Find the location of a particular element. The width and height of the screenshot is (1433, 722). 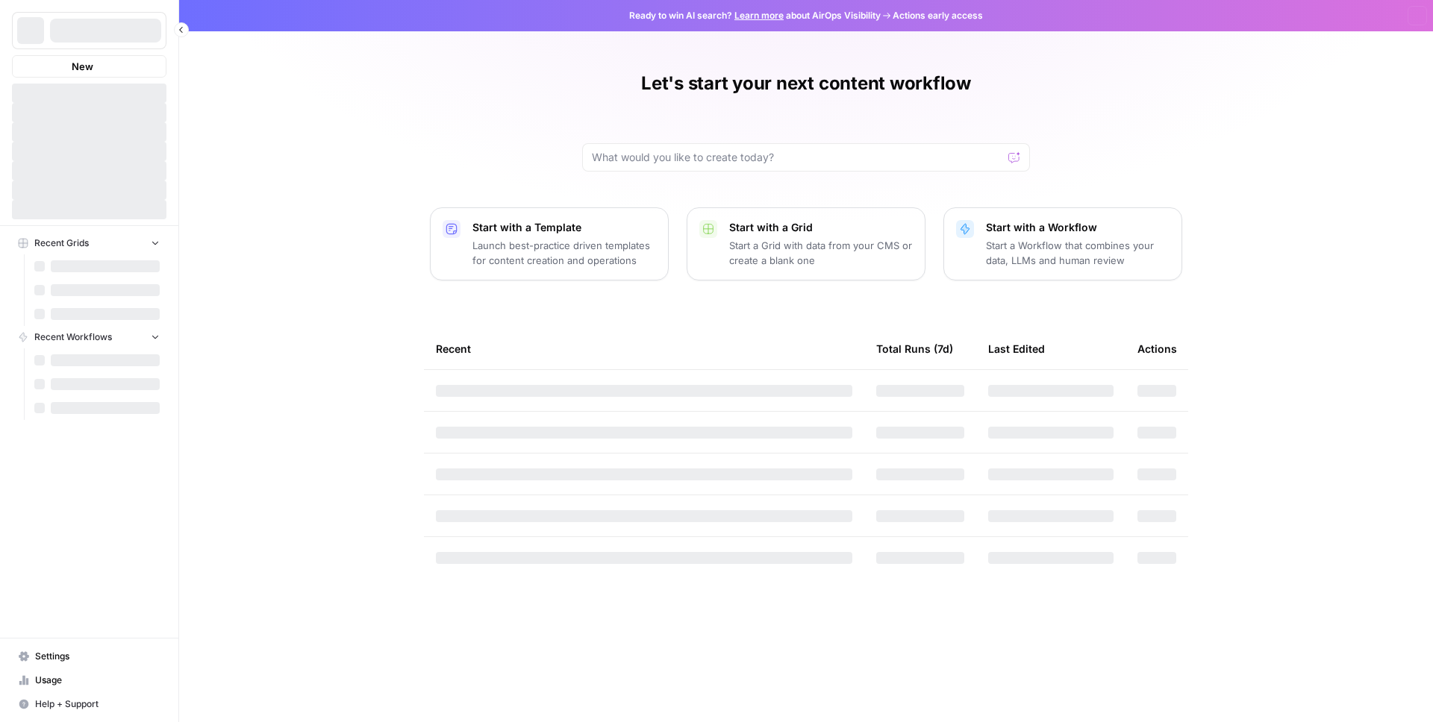

p: Start with a Grid is located at coordinates (821, 228).